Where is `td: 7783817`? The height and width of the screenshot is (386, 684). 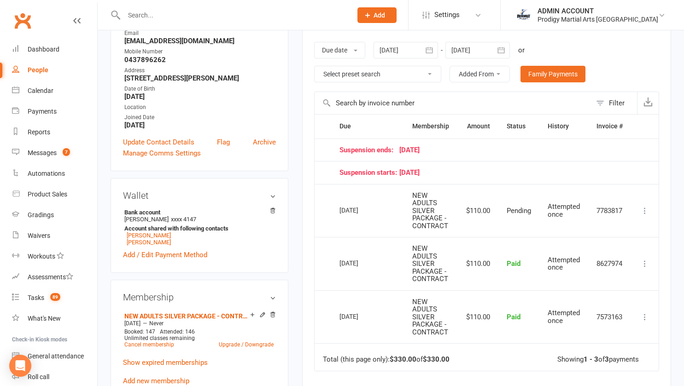 td: 7783817 is located at coordinates (609, 211).